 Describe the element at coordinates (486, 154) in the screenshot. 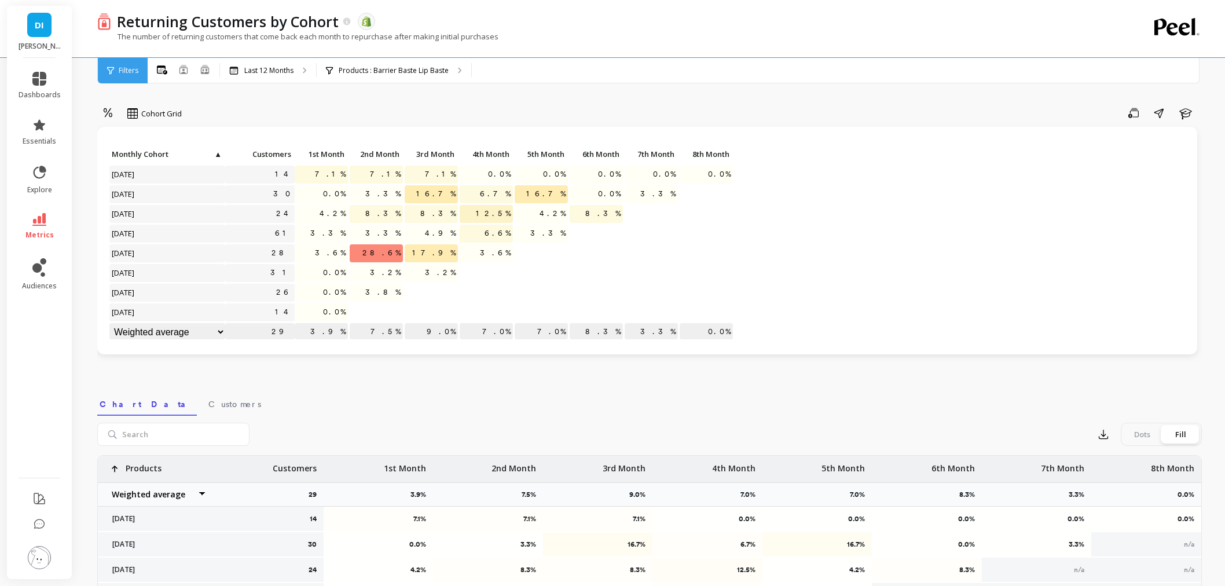

I see `p: 4th Month` at that location.